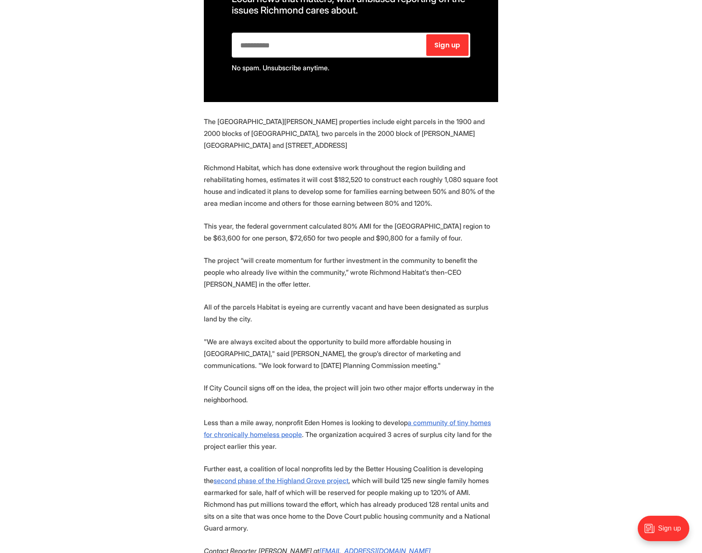  What do you see at coordinates (447, 45) in the screenshot?
I see `span: Sign up` at bounding box center [447, 45].